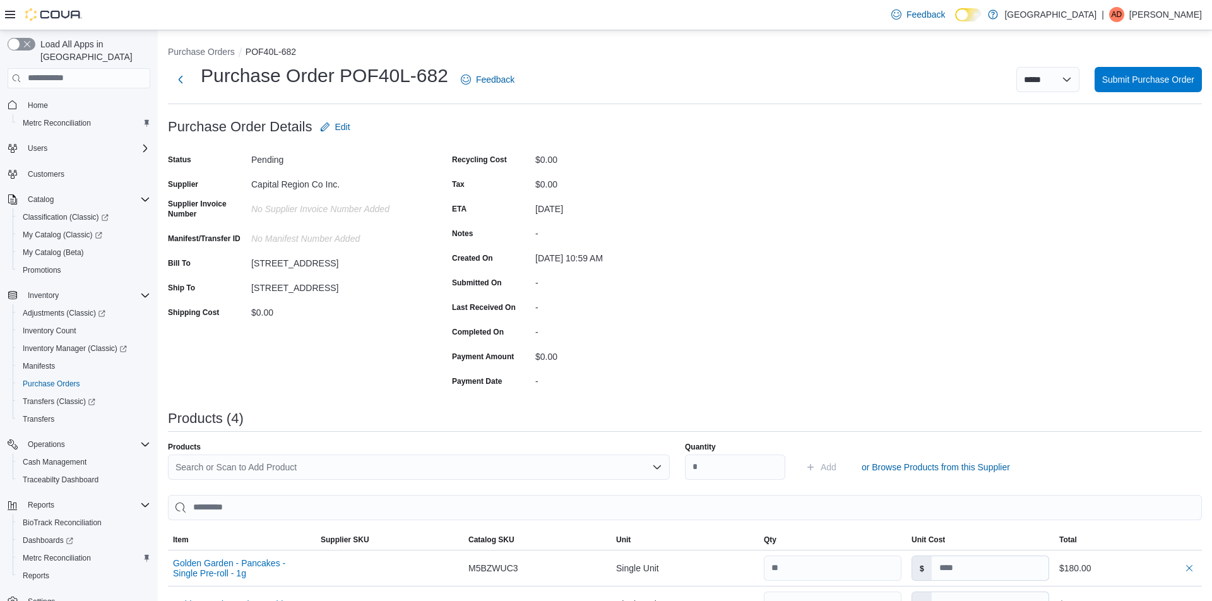 The image size is (1212, 601). What do you see at coordinates (936, 467) in the screenshot?
I see `span: or Browse Products from this Supplier` at bounding box center [936, 467].